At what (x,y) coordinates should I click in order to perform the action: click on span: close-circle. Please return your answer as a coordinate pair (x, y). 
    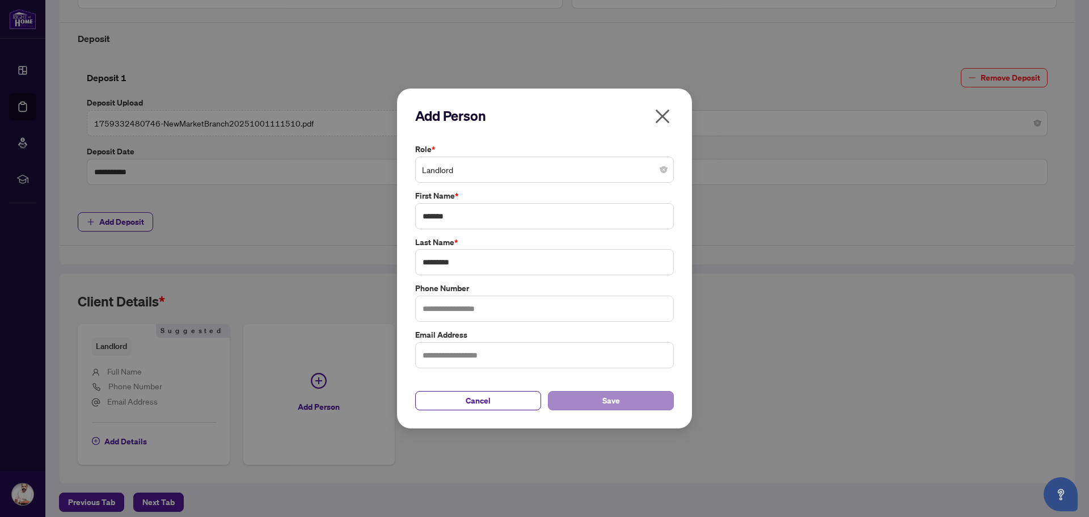
    Looking at the image, I should click on (664, 170).